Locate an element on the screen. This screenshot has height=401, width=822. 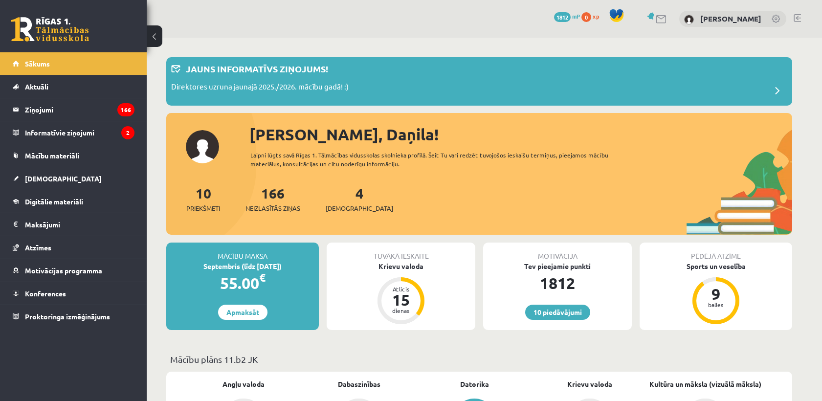
a: Krievu valoda Atlicis 15 dienas is located at coordinates (401, 293).